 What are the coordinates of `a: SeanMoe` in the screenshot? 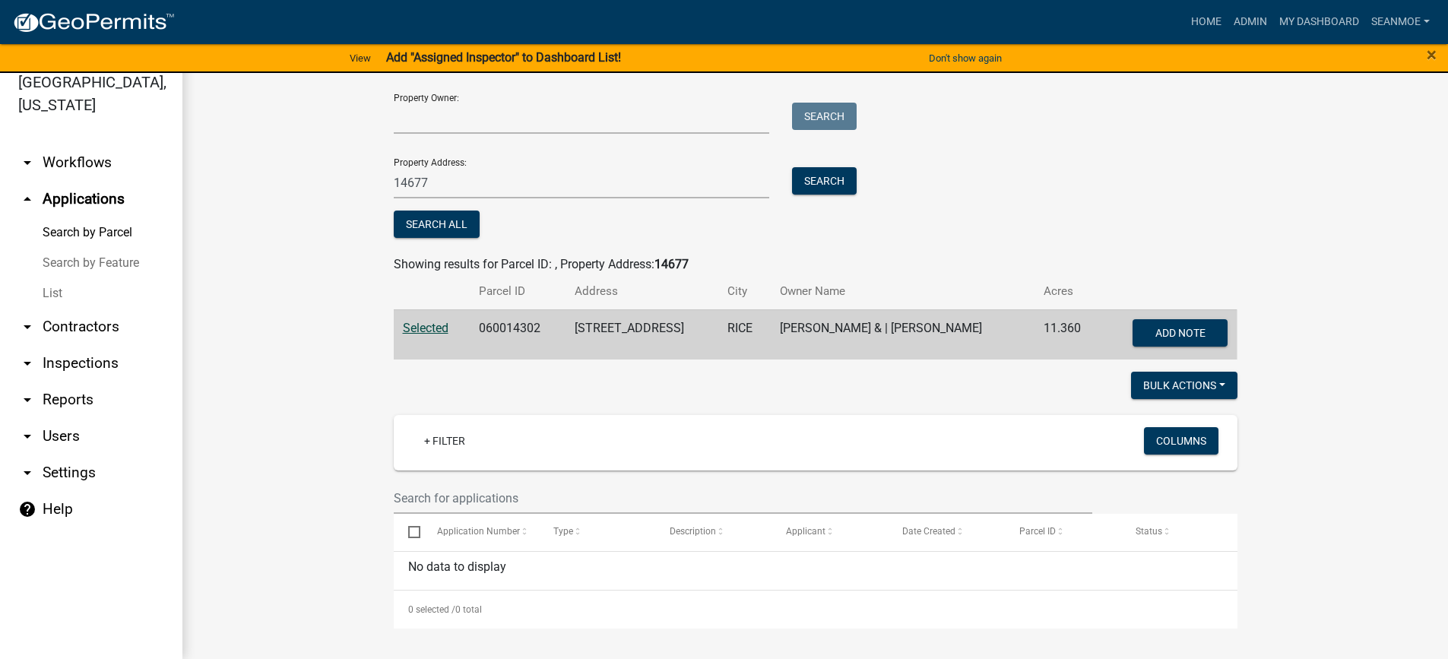 It's located at (1400, 22).